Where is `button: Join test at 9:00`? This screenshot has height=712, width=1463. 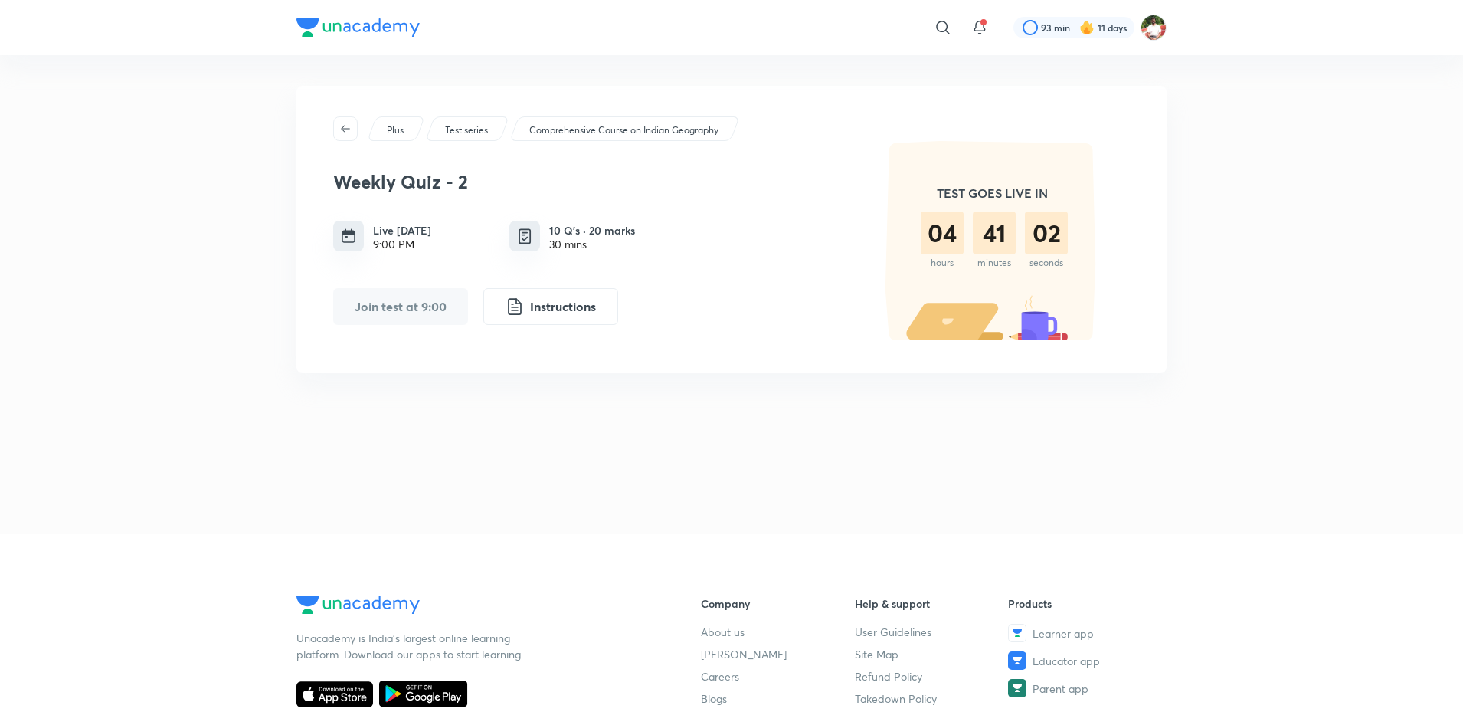 button: Join test at 9:00 is located at coordinates (401, 306).